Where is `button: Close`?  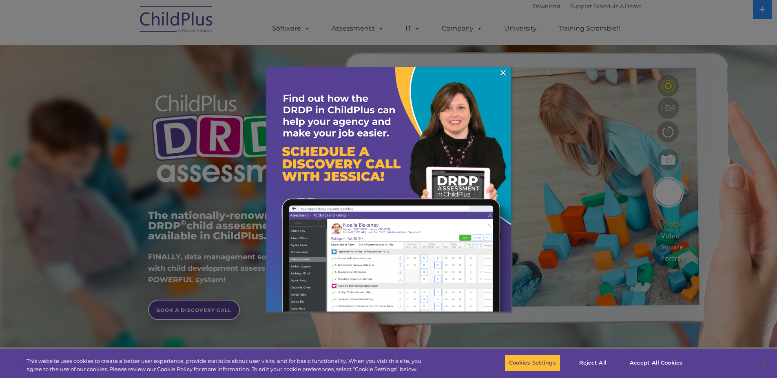 button: Close is located at coordinates (764, 363).